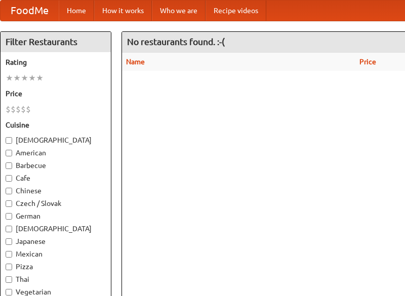 The width and height of the screenshot is (405, 296). Describe the element at coordinates (236, 11) in the screenshot. I see `a: Recipe videos` at that location.